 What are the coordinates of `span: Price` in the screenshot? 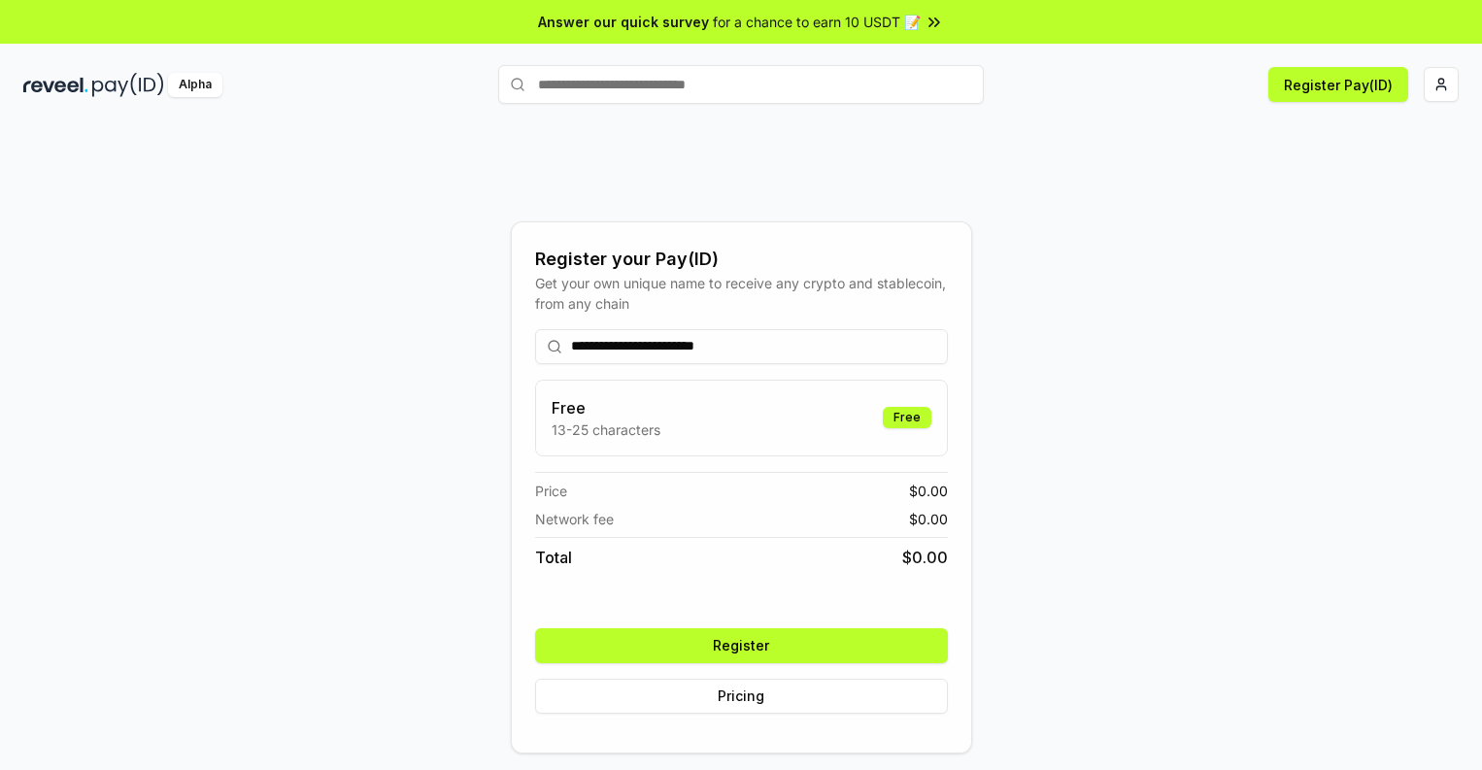 It's located at (551, 490).